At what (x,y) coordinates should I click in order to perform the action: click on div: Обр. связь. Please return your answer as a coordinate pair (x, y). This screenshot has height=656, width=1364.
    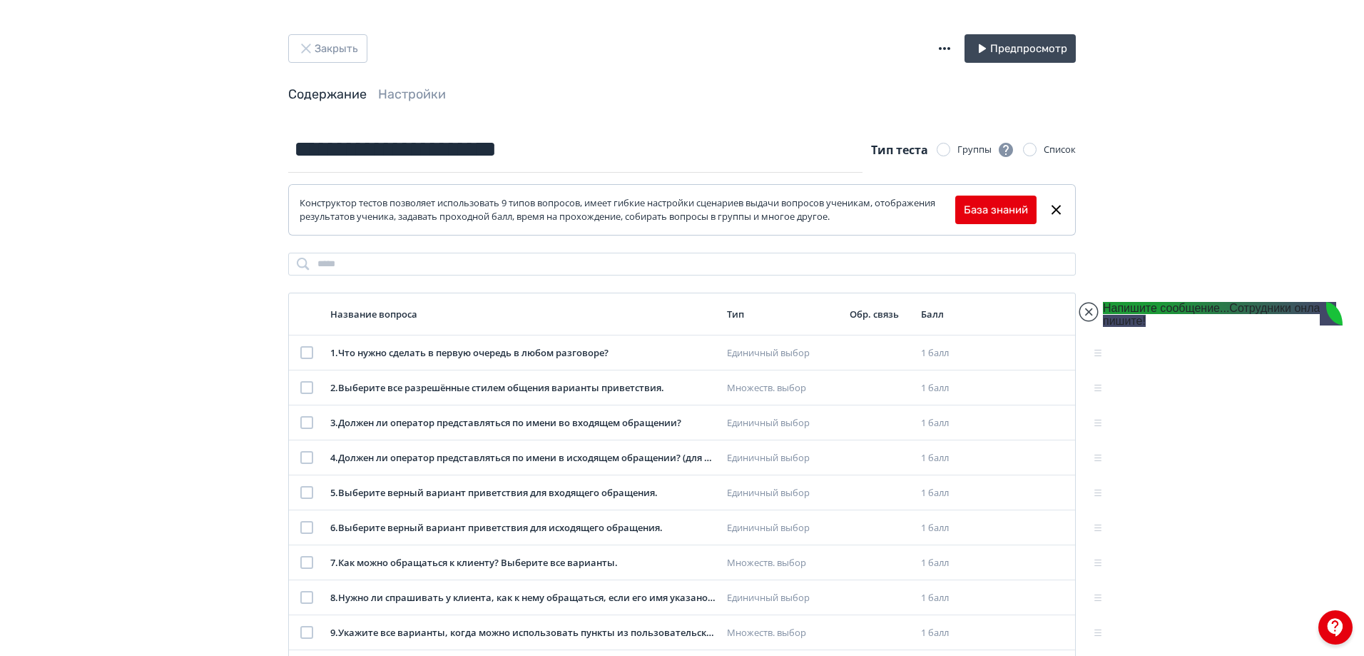
    Looking at the image, I should click on (880, 314).